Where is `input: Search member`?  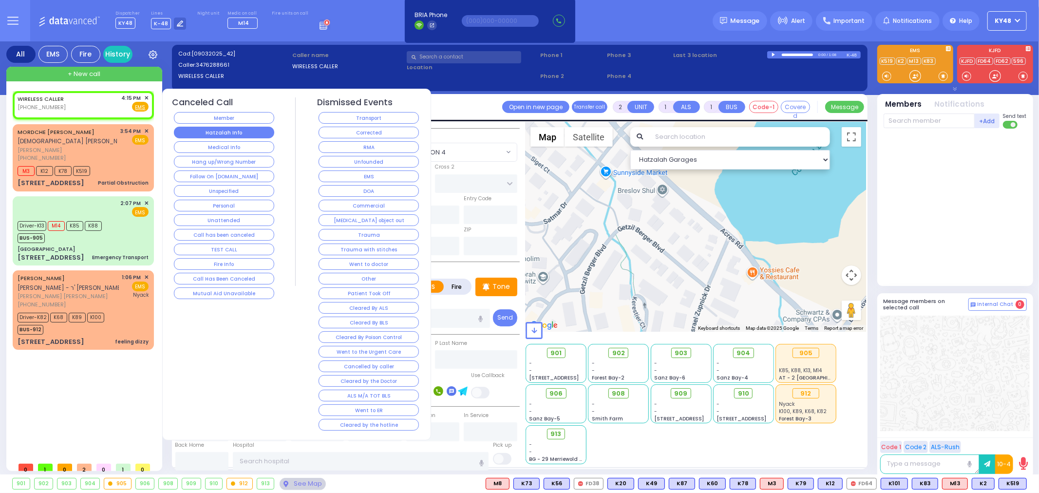
input: Search member is located at coordinates (929, 121).